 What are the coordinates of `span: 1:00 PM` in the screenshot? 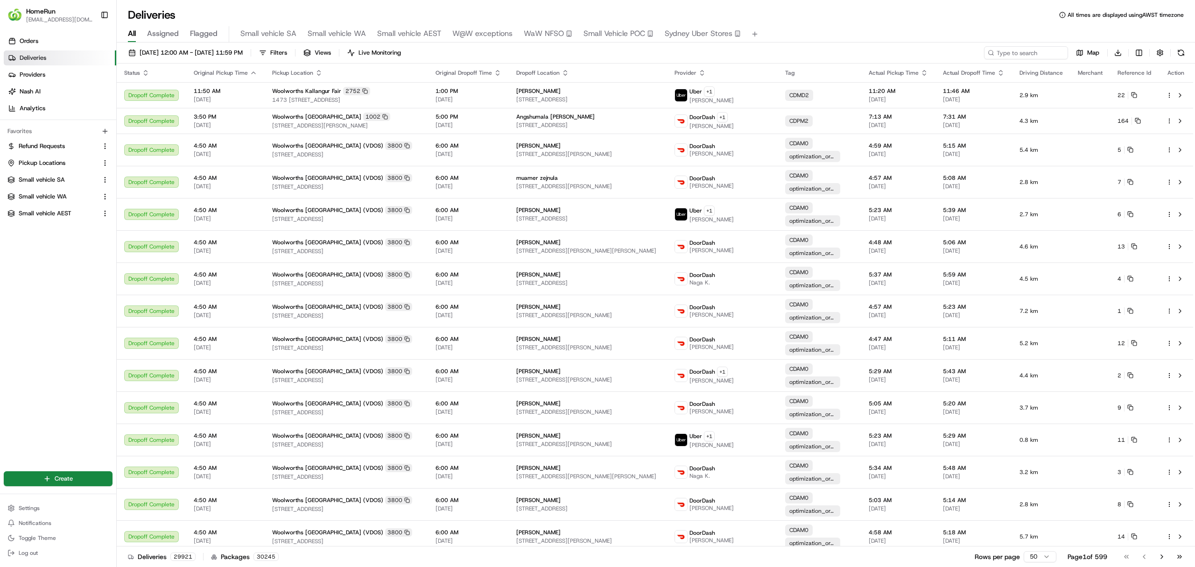 It's located at (468, 91).